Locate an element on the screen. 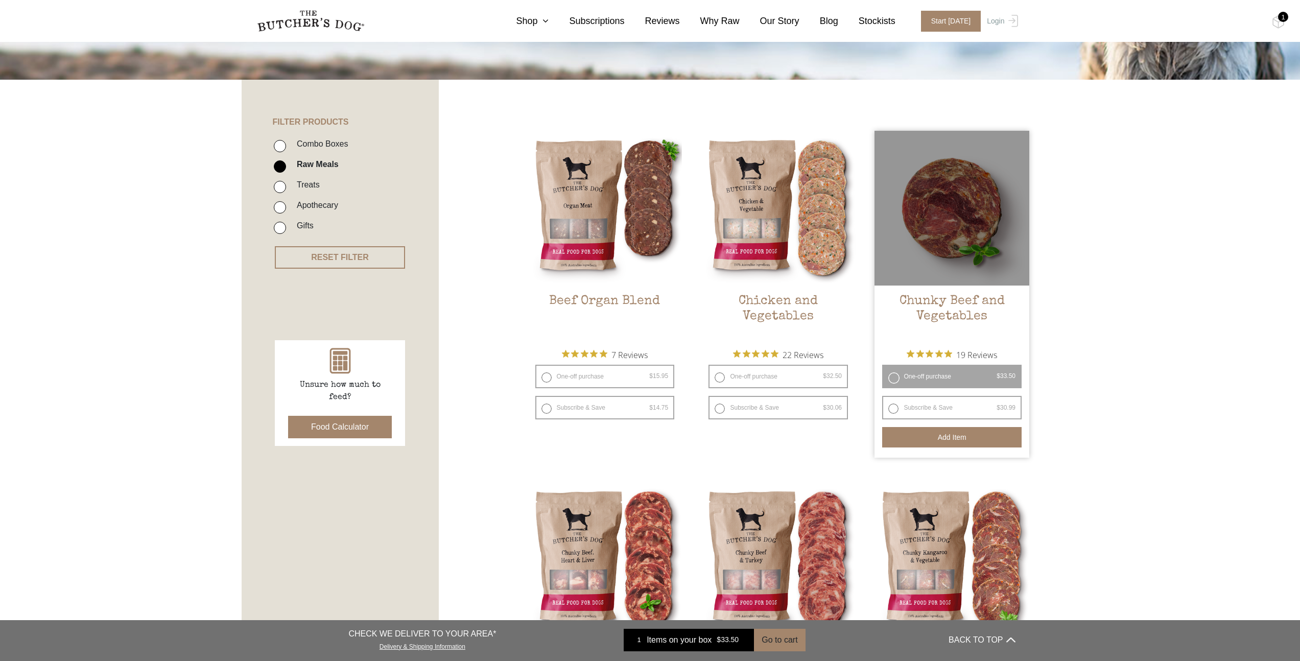 The height and width of the screenshot is (661, 1300). button: Add item is located at coordinates (952, 437).